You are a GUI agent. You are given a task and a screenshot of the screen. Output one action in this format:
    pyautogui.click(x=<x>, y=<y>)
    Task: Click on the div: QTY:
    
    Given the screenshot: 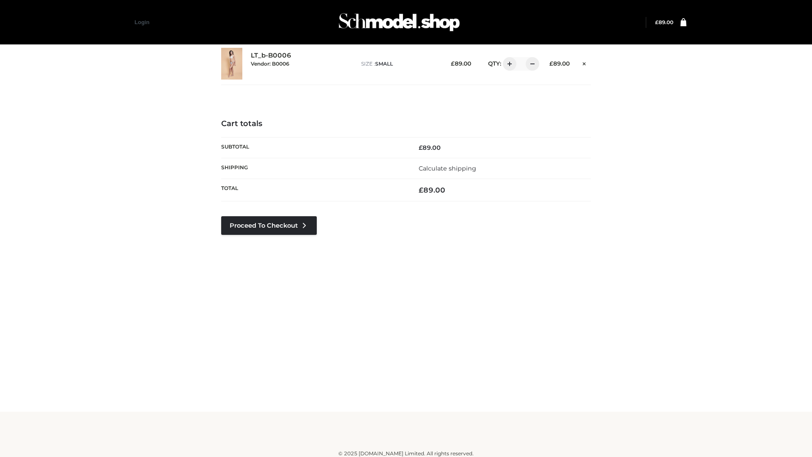 What is the action you would take?
    pyautogui.click(x=508, y=64)
    